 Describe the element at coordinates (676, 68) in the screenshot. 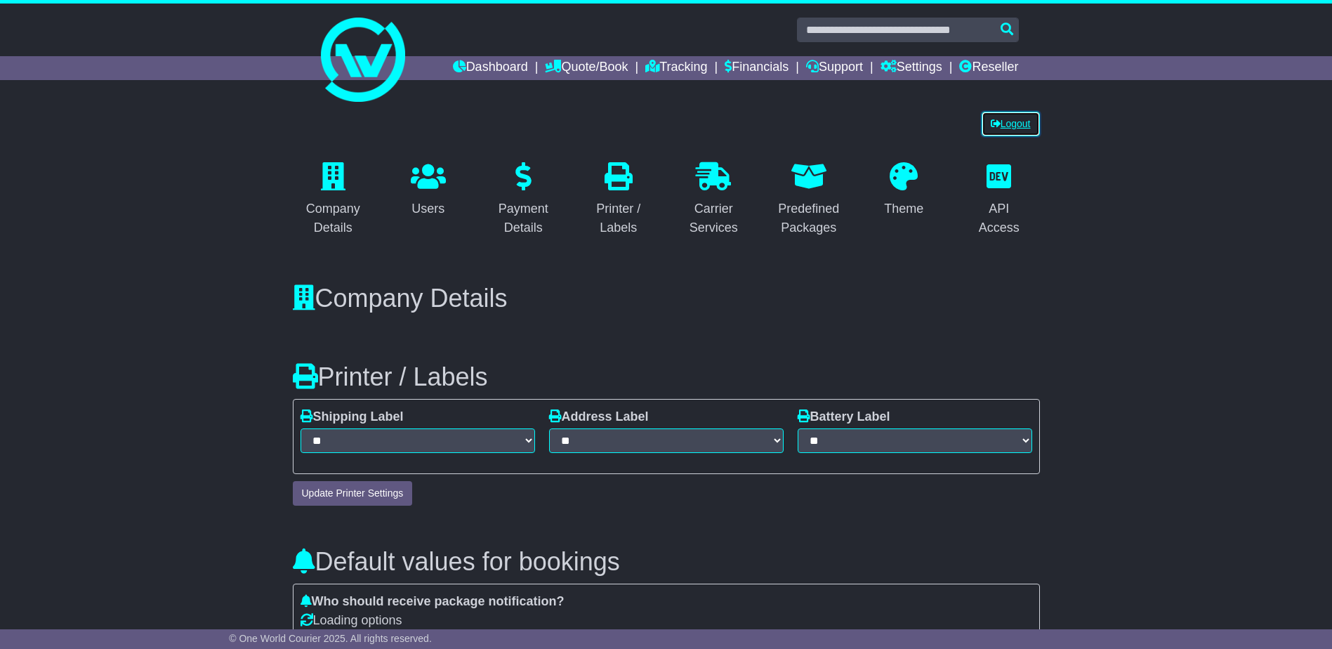

I see `a: Tracking` at that location.